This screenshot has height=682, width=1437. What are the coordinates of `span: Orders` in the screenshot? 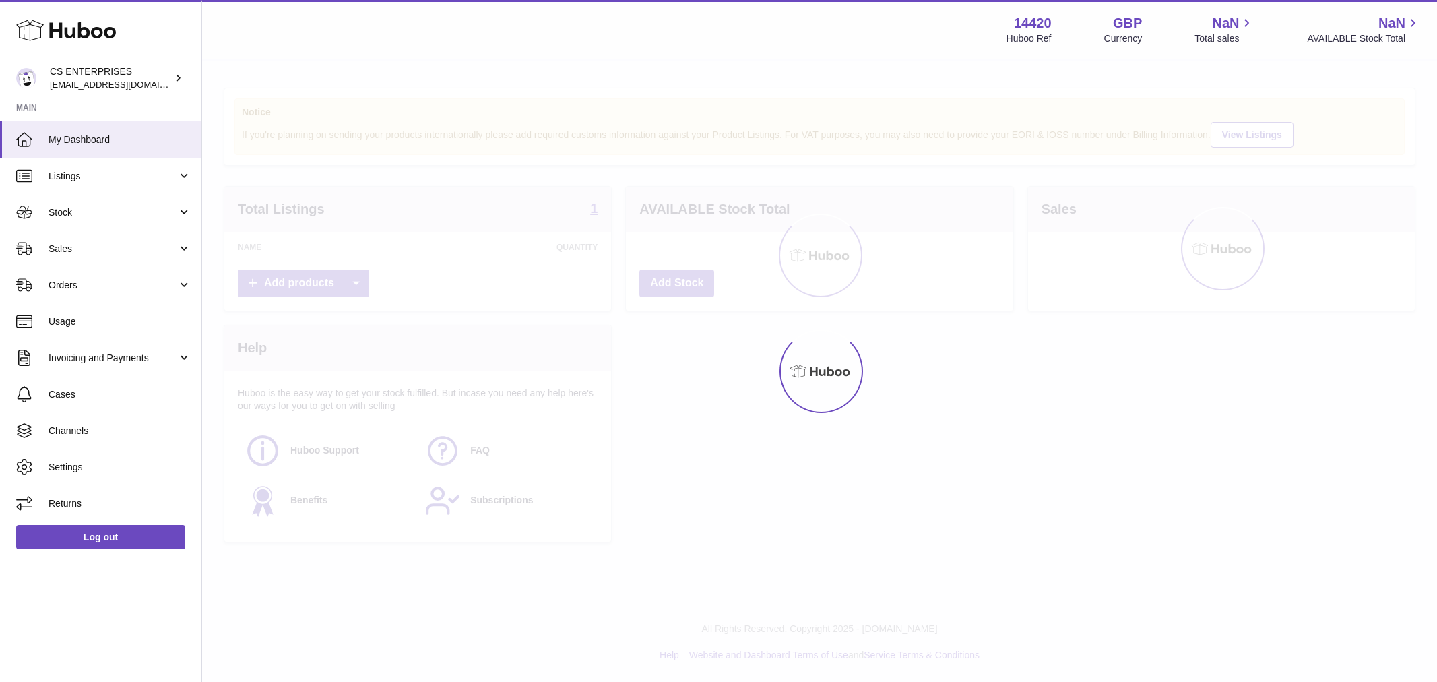 It's located at (113, 285).